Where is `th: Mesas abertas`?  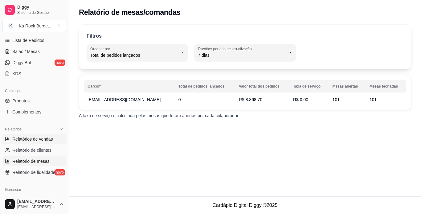 th: Mesas abertas is located at coordinates (347, 86).